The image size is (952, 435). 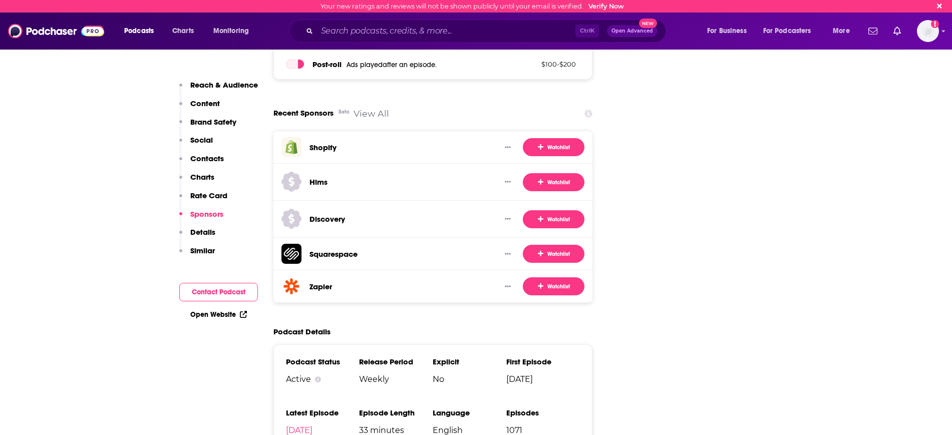 I want to click on span: Podcasts, so click(x=139, y=31).